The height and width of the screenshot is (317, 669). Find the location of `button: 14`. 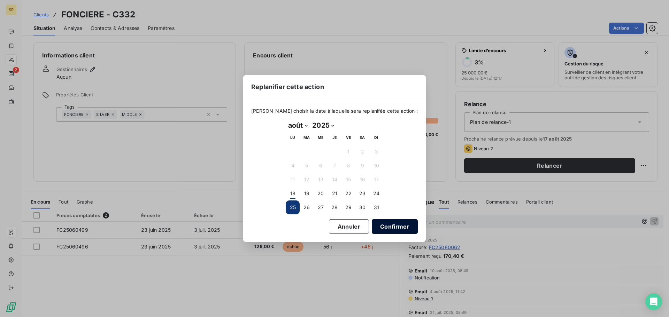

button: 14 is located at coordinates (334, 180).